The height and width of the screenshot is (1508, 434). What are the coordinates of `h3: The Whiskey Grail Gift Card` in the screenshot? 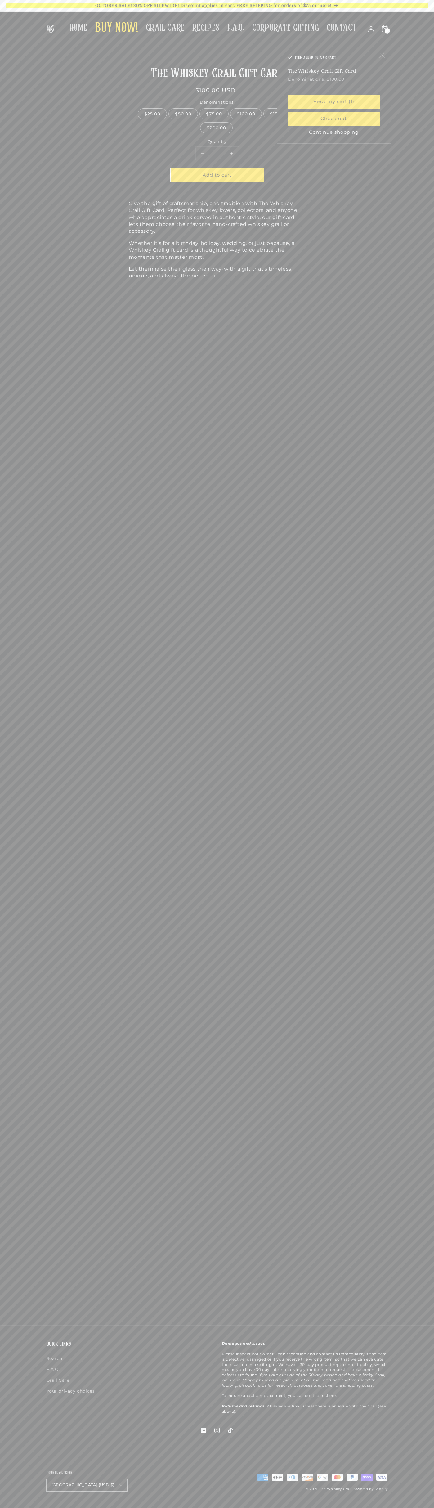 It's located at (322, 71).